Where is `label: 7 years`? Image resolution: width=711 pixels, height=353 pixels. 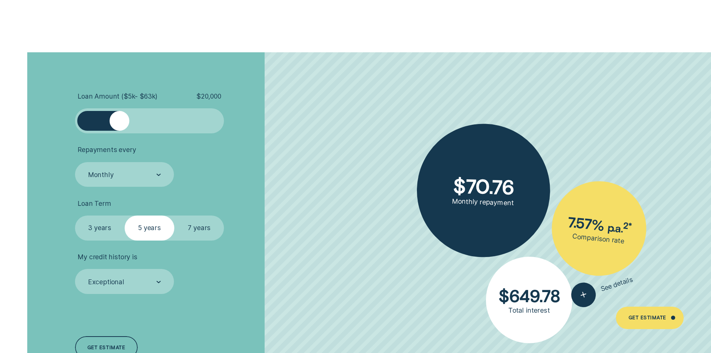
label: 7 years is located at coordinates (199, 228).